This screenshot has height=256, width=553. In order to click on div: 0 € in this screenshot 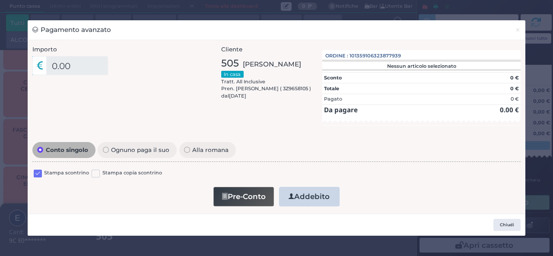, I will do `click(515, 99)`.